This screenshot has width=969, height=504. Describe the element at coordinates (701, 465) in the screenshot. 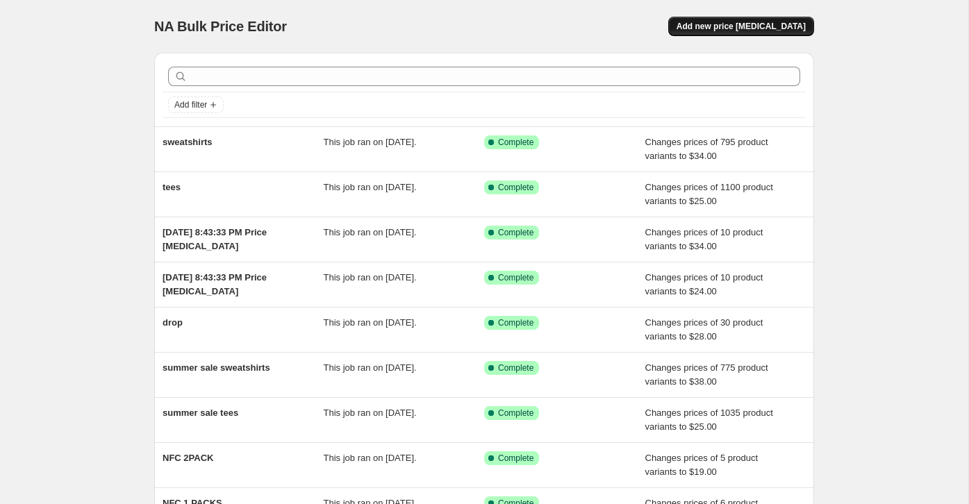

I see `span: Changes prices of 5 product variants to $19.00` at that location.